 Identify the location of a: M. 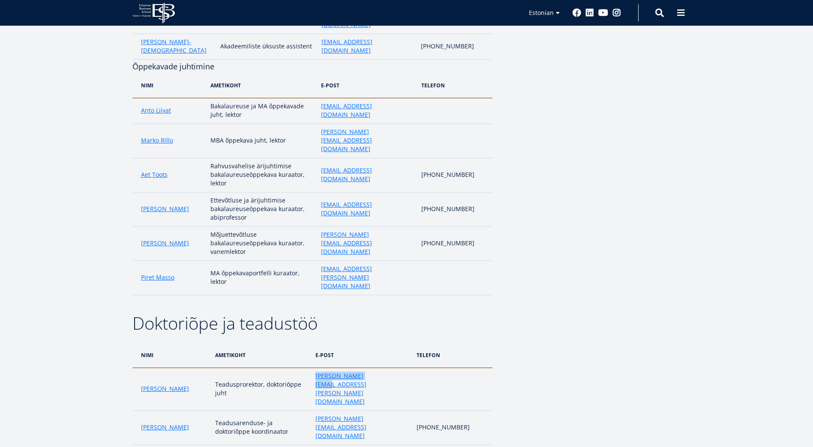
(144, 141).